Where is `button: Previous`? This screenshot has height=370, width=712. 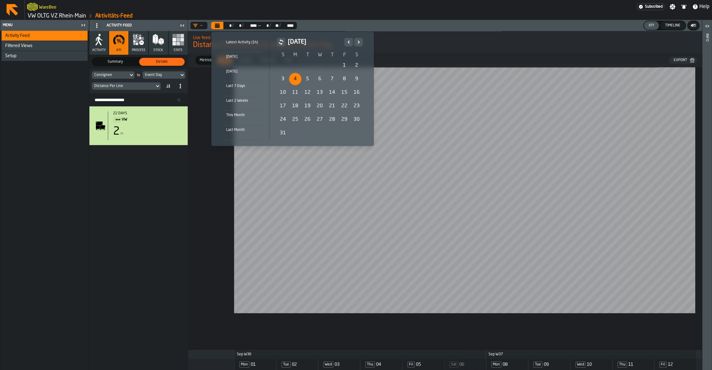
button: Previous is located at coordinates (349, 42).